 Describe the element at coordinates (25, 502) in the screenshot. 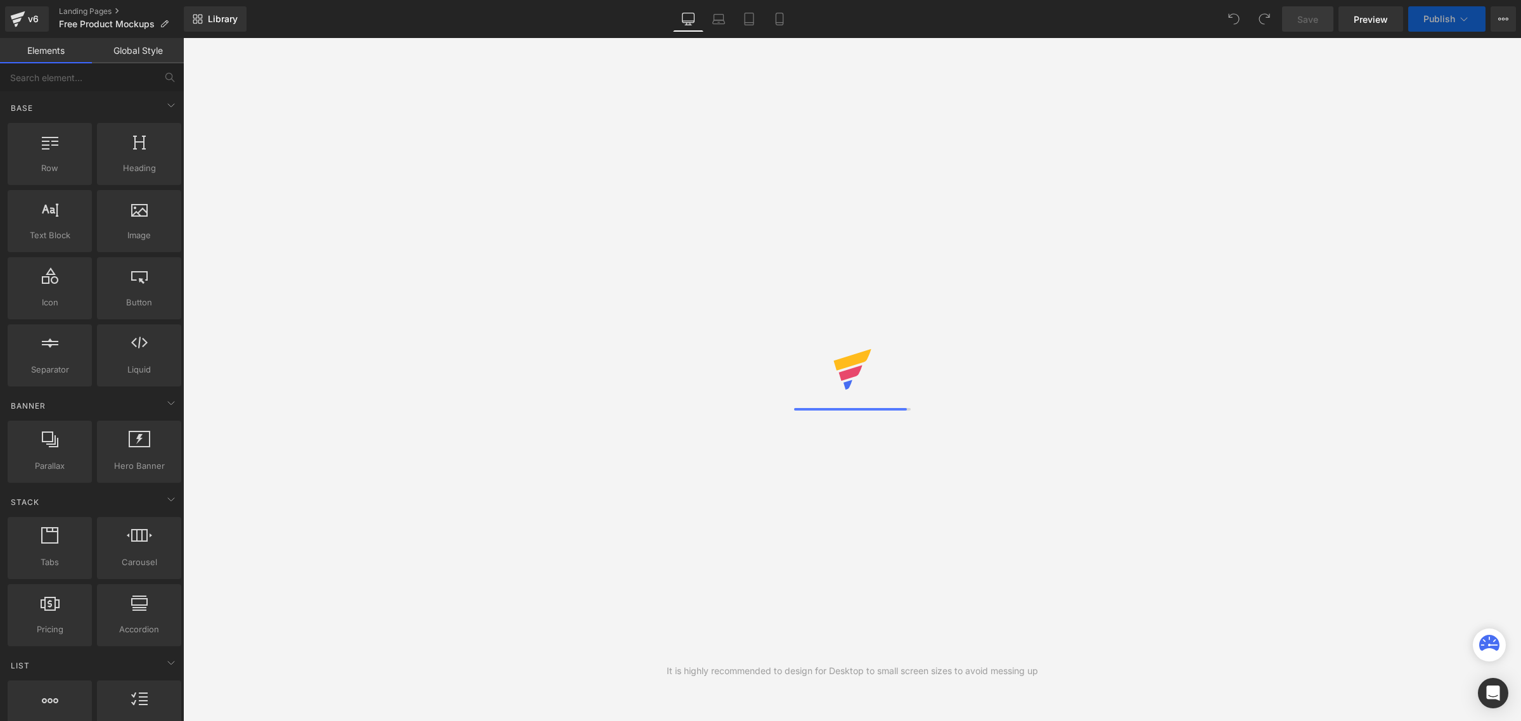

I see `span: Stack` at that location.